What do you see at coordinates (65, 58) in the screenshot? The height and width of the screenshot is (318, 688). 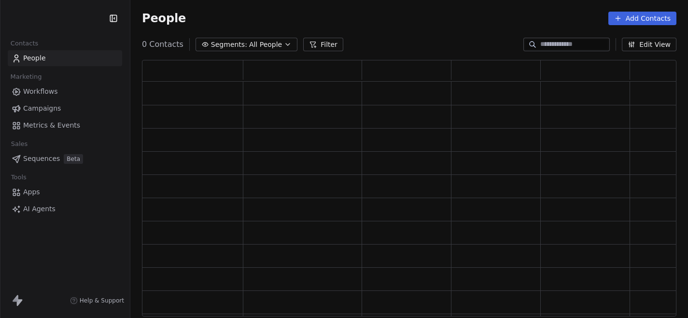 I see `a: People` at bounding box center [65, 58].